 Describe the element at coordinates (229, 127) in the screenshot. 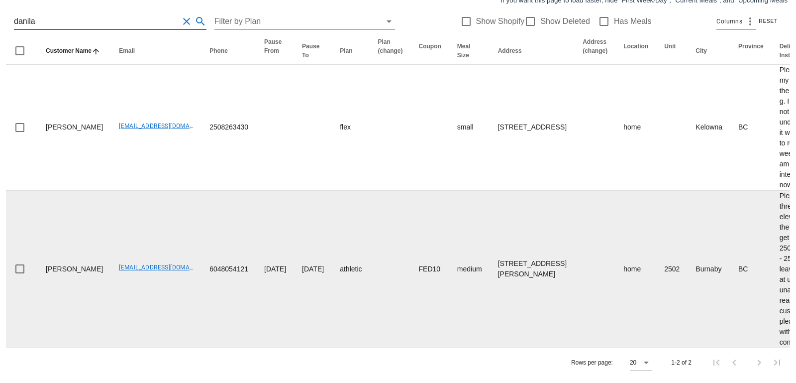

I see `td: 2508263430` at that location.